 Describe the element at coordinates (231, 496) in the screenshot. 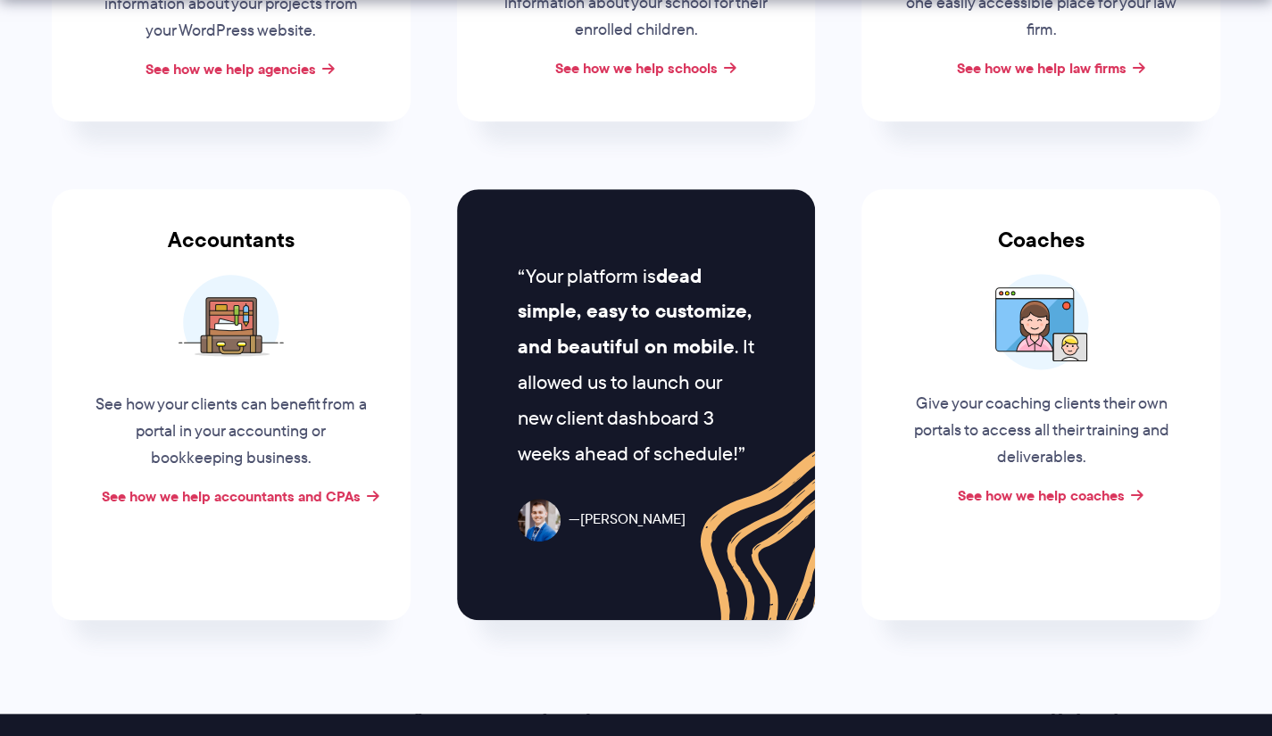

I see `a: See how we help accountants and CPAs` at that location.